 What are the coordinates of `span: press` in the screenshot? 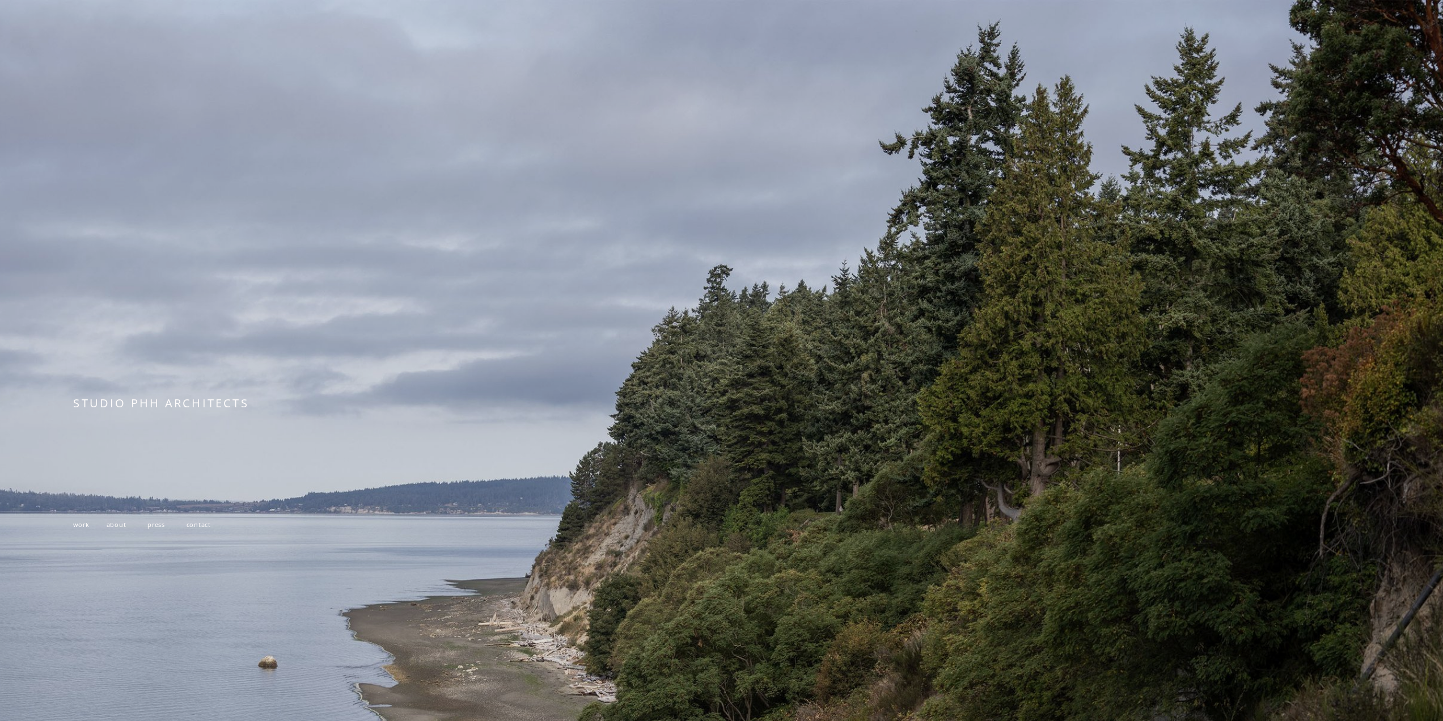 It's located at (156, 524).